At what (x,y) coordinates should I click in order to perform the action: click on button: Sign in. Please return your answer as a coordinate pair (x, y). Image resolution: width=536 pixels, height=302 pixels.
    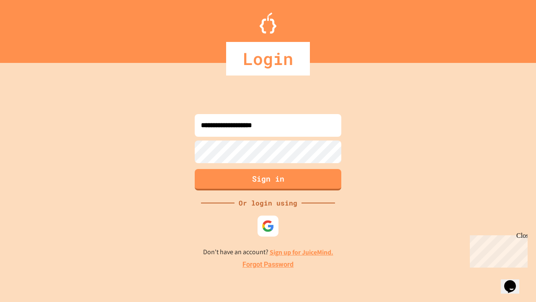
    Looking at the image, I should click on (268, 179).